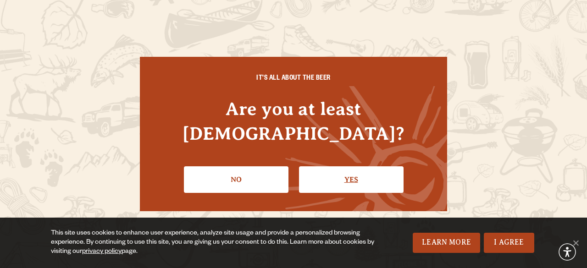  What do you see at coordinates (102, 252) in the screenshot?
I see `a: privacy policy` at bounding box center [102, 252].